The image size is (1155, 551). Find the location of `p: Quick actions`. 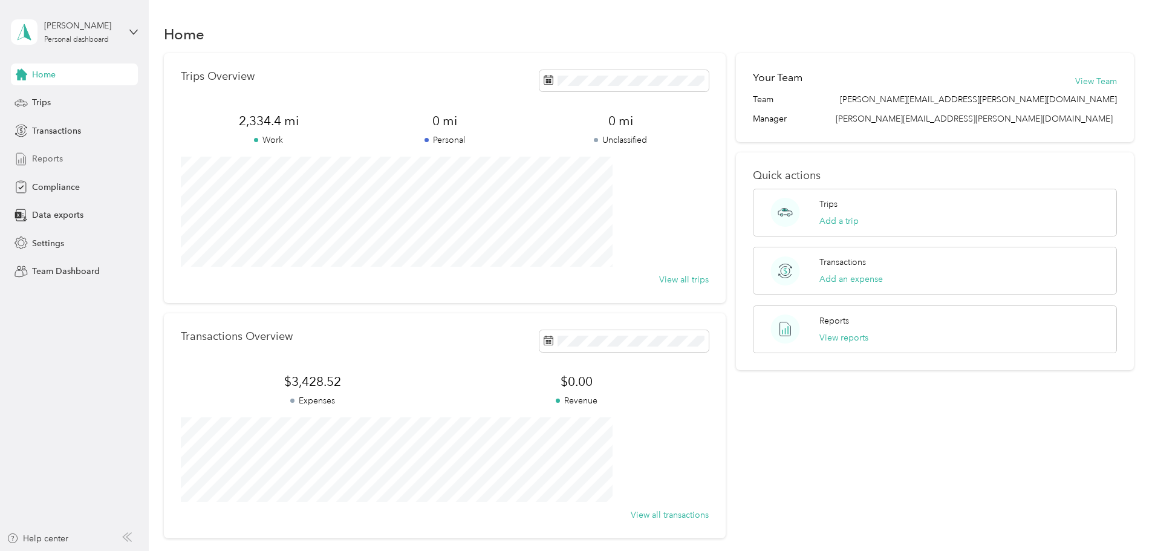

p: Quick actions is located at coordinates (935, 175).